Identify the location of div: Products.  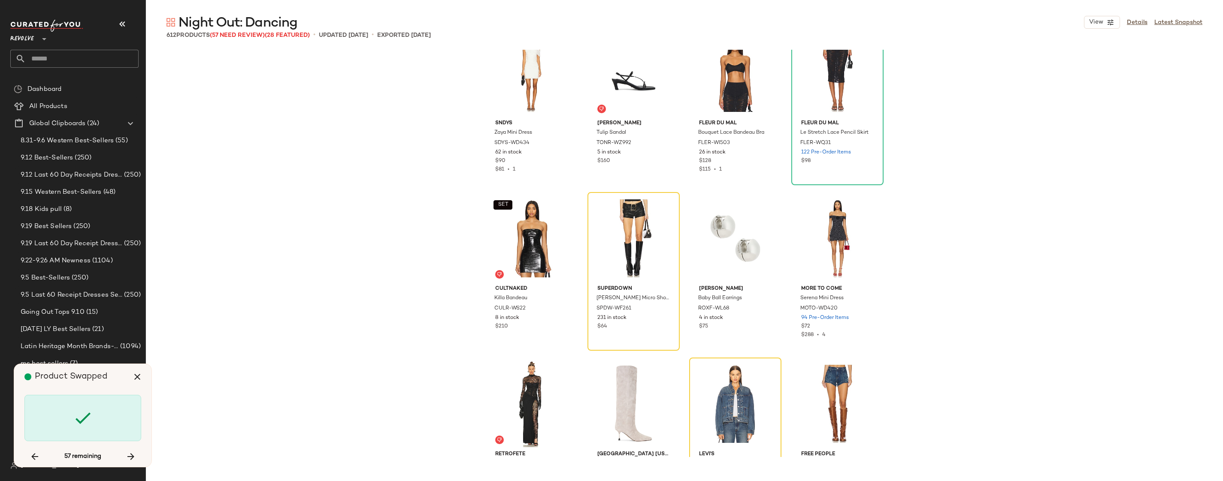
(238, 35).